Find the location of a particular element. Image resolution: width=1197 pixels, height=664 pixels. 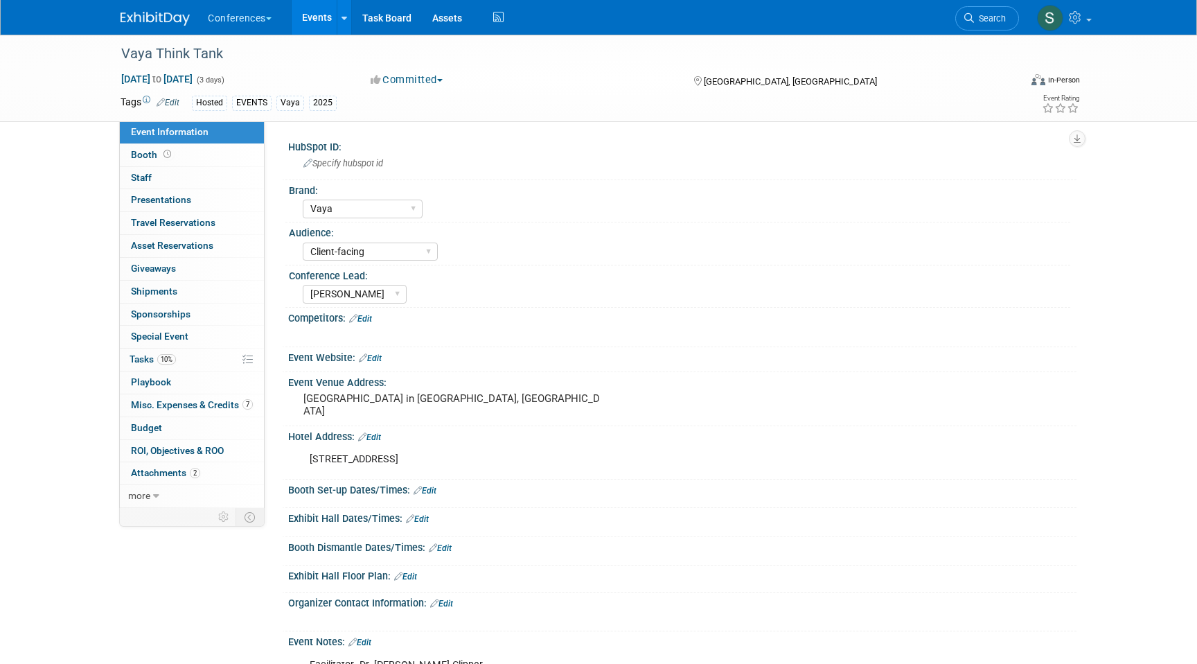

span: Shipments is located at coordinates (154, 291).